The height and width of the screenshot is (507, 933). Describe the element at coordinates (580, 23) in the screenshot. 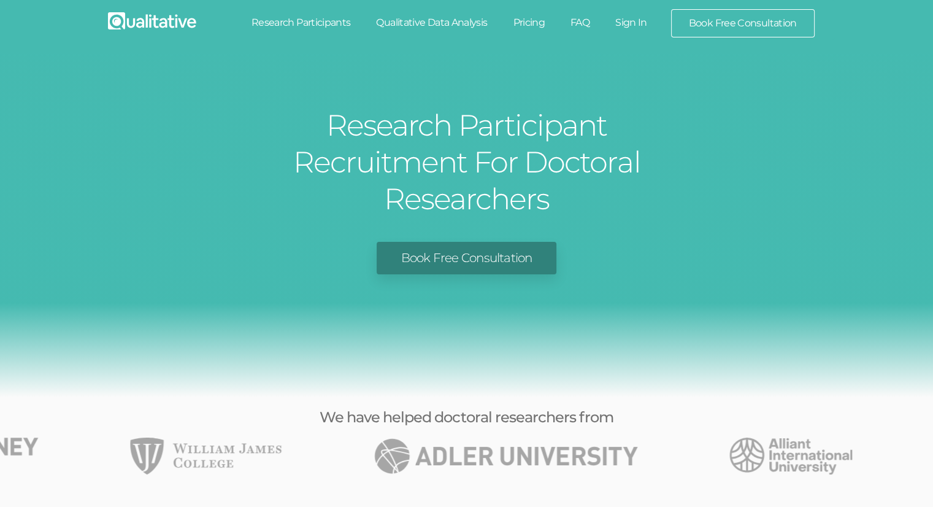

I see `a: FAQ` at that location.